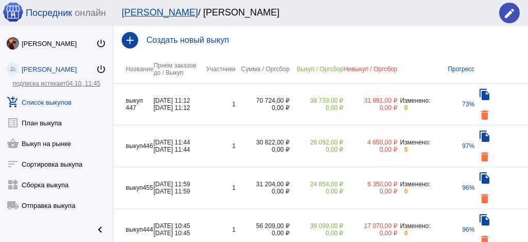  I want to click on mat-icon: chevron_left, so click(100, 229).